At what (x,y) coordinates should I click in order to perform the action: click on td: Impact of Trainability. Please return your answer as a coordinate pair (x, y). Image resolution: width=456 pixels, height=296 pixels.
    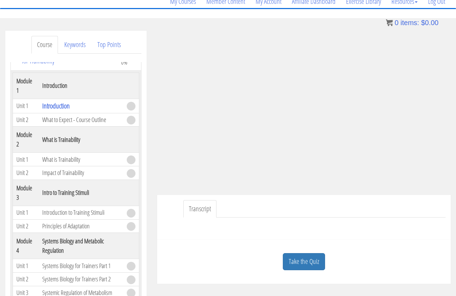
    Looking at the image, I should click on (81, 173).